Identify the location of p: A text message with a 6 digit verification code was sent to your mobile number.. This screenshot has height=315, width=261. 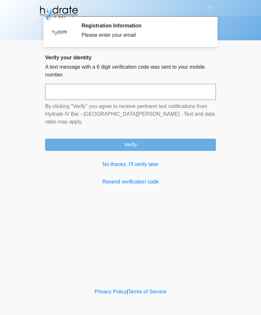
(131, 71).